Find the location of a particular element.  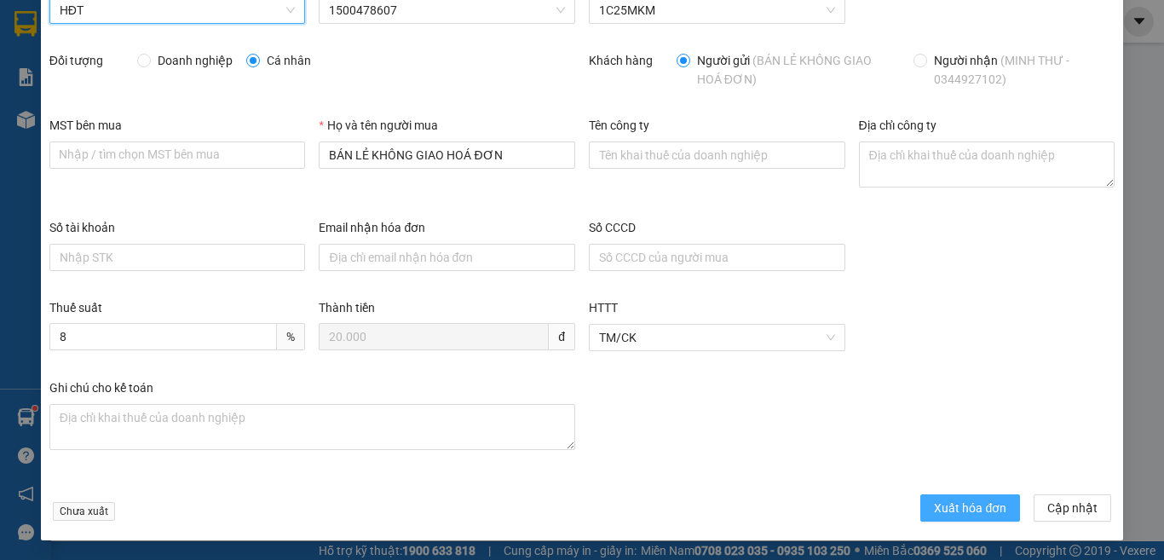

span: (BÁN LẺ KHÔNG GIAO HOÁ ĐƠN) is located at coordinates (784, 70).